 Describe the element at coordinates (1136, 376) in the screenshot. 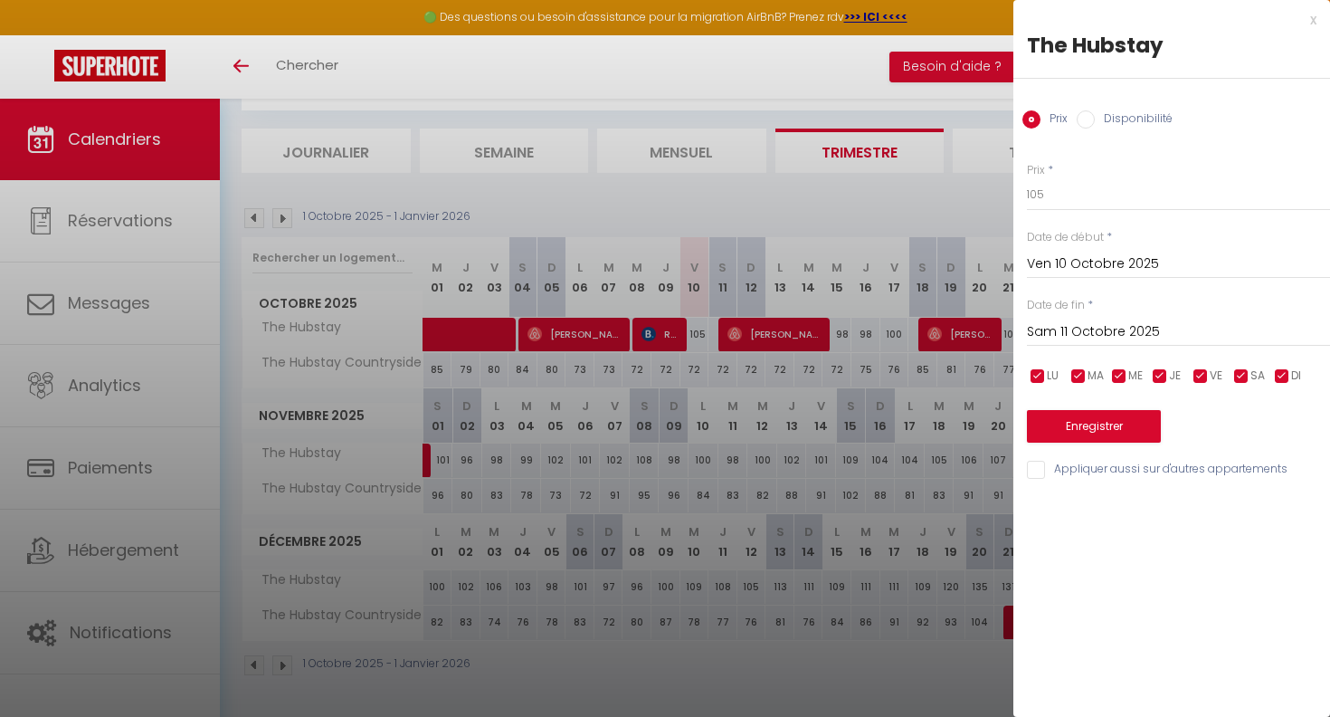

I see `span: ME` at that location.